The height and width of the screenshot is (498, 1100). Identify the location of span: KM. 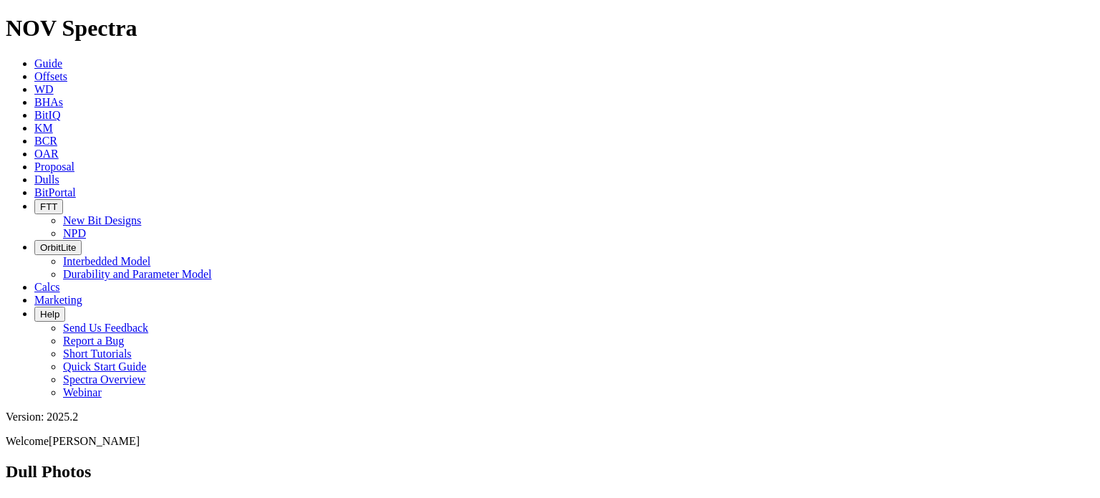
(44, 127).